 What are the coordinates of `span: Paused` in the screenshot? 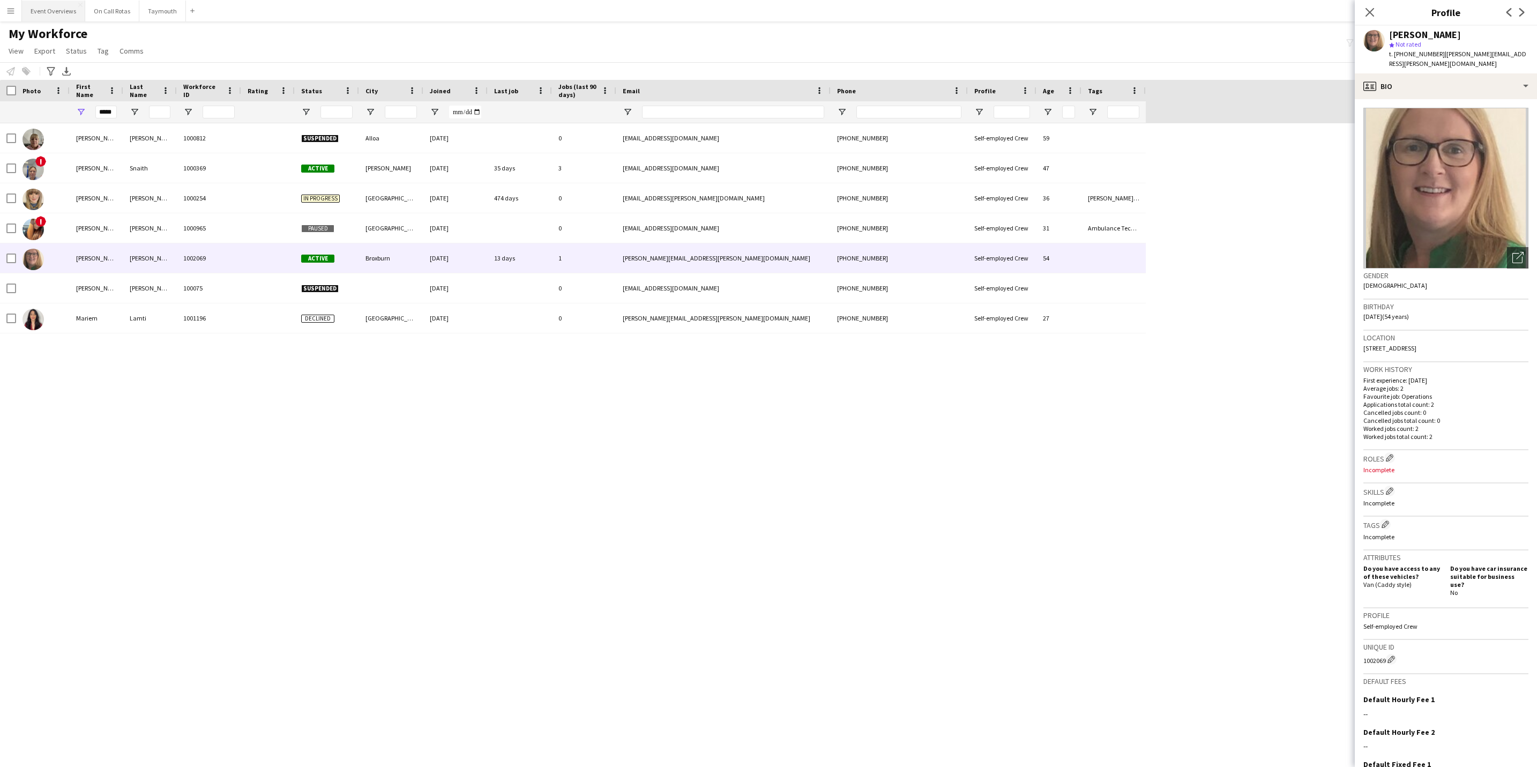 It's located at (318, 228).